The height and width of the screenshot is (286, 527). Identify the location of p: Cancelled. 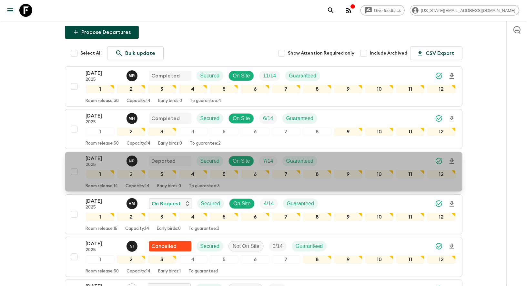
(164, 246).